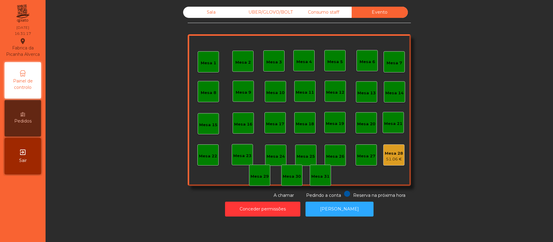  Describe the element at coordinates (260, 177) in the screenshot. I see `div: Mesa 29` at that location.